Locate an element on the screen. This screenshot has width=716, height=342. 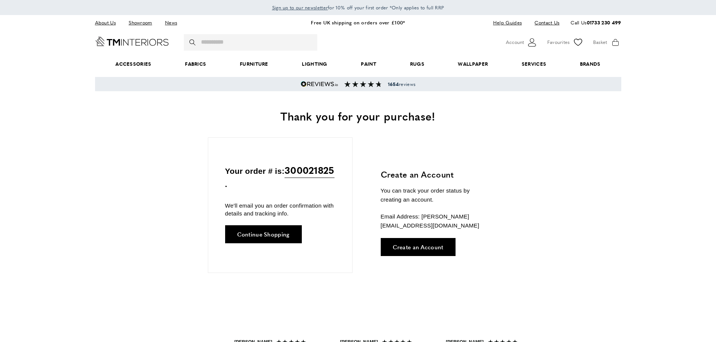
img: Reviews.io 5 stars is located at coordinates (319, 84).